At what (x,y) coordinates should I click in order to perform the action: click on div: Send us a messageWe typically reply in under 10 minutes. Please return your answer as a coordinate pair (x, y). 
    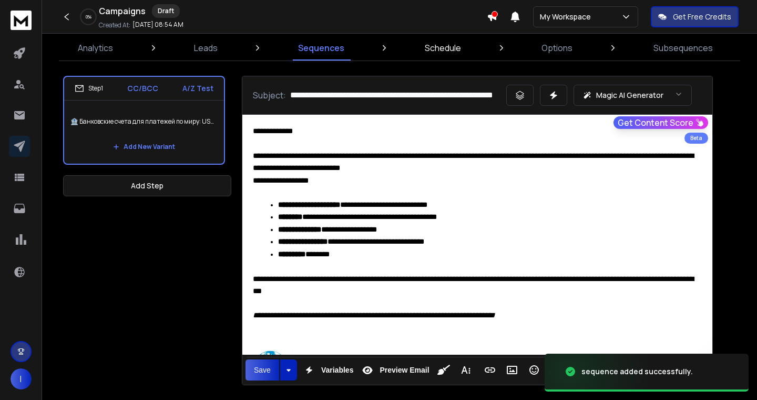
    Looking at the image, I should click on (105, 222).